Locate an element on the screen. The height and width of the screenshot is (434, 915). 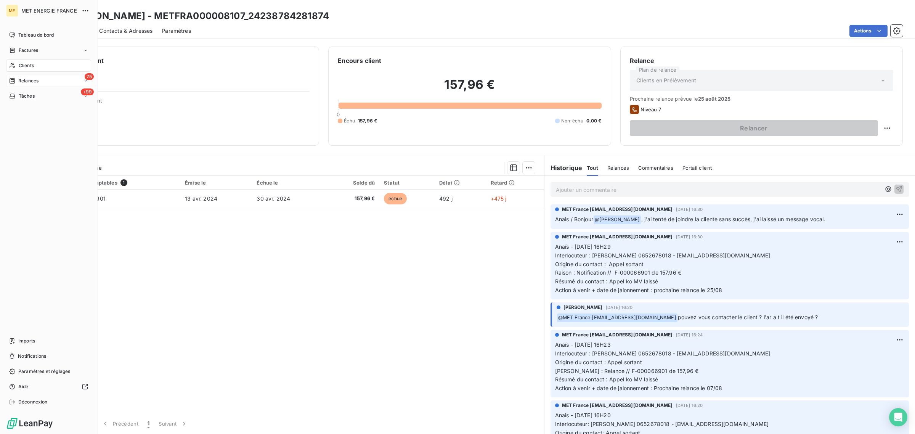
span: +475 j is located at coordinates (499, 198).